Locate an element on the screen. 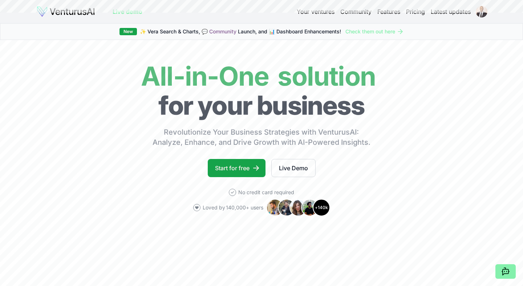 This screenshot has width=523, height=286. img: Avatar 3 is located at coordinates (298, 208).